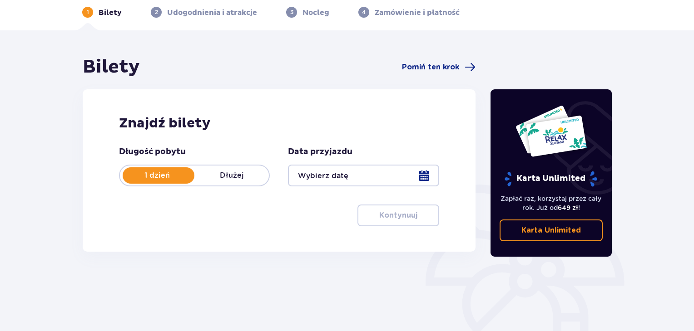 This screenshot has height=331, width=694. What do you see at coordinates (152, 152) in the screenshot?
I see `p: Długość pobytu` at bounding box center [152, 152].